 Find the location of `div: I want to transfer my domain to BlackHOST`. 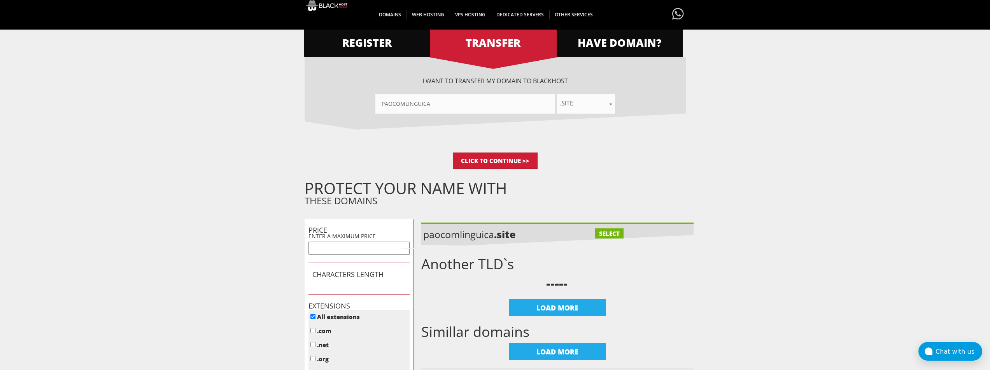

div: I want to transfer my domain to BlackHOST is located at coordinates (495, 95).